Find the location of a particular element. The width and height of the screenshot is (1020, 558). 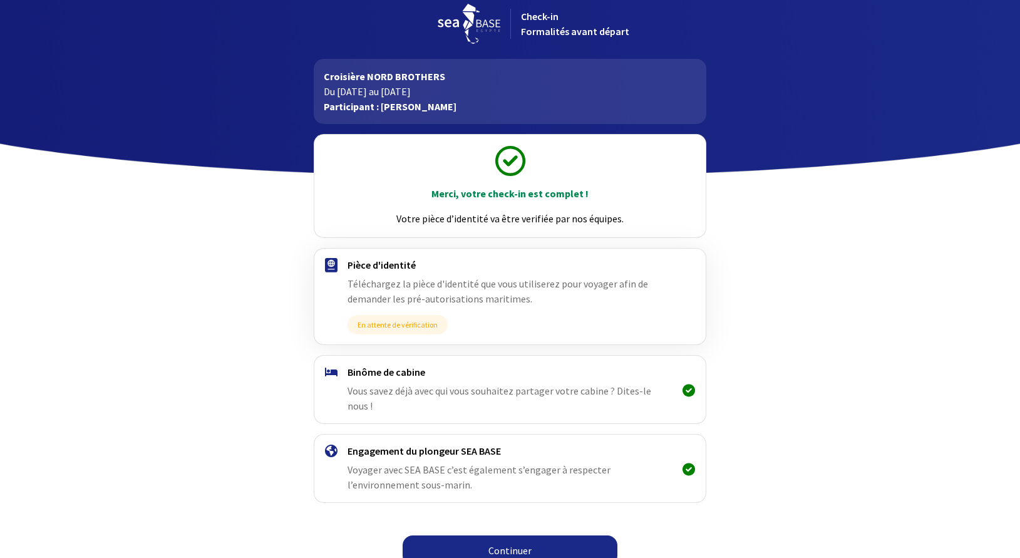

span: Voyager avec SEA BASE c’est également s’engager à respecter l’environnement sous-marin. is located at coordinates (479, 477).